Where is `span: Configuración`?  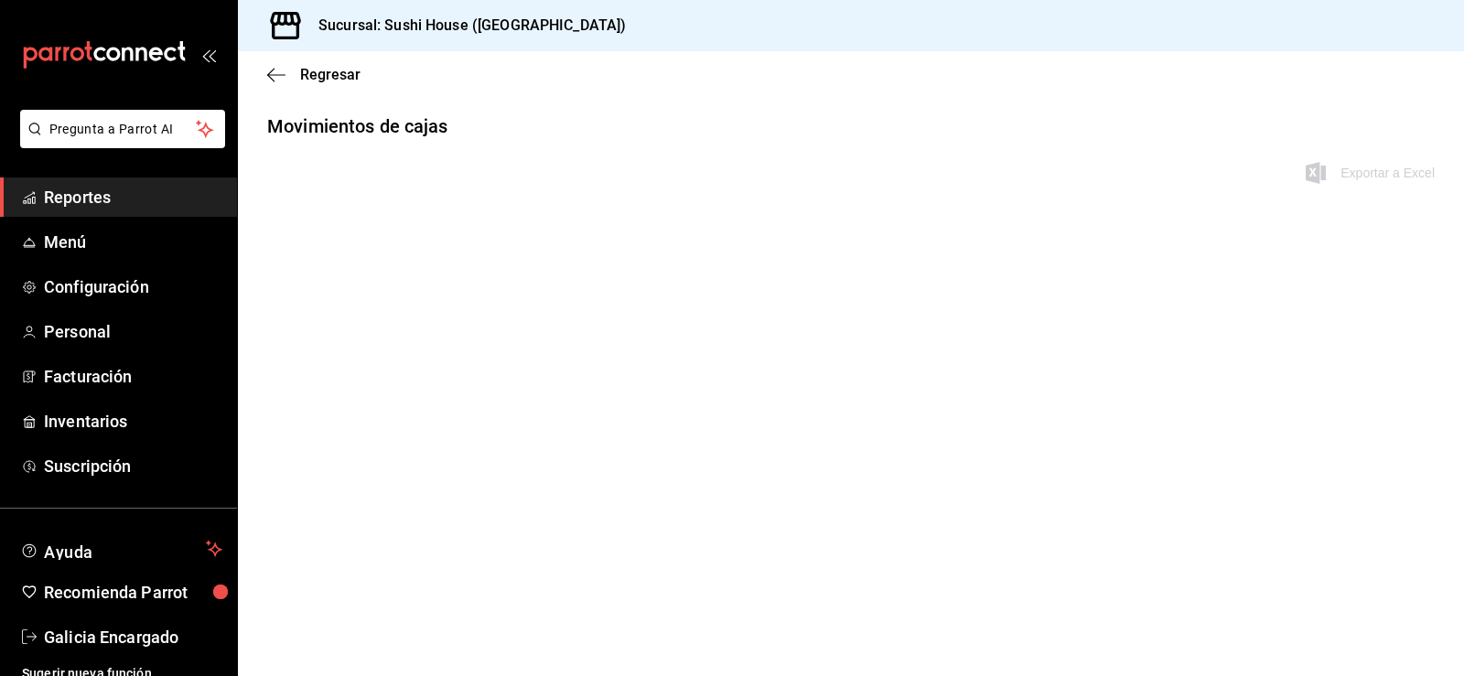 span: Configuración is located at coordinates (133, 286).